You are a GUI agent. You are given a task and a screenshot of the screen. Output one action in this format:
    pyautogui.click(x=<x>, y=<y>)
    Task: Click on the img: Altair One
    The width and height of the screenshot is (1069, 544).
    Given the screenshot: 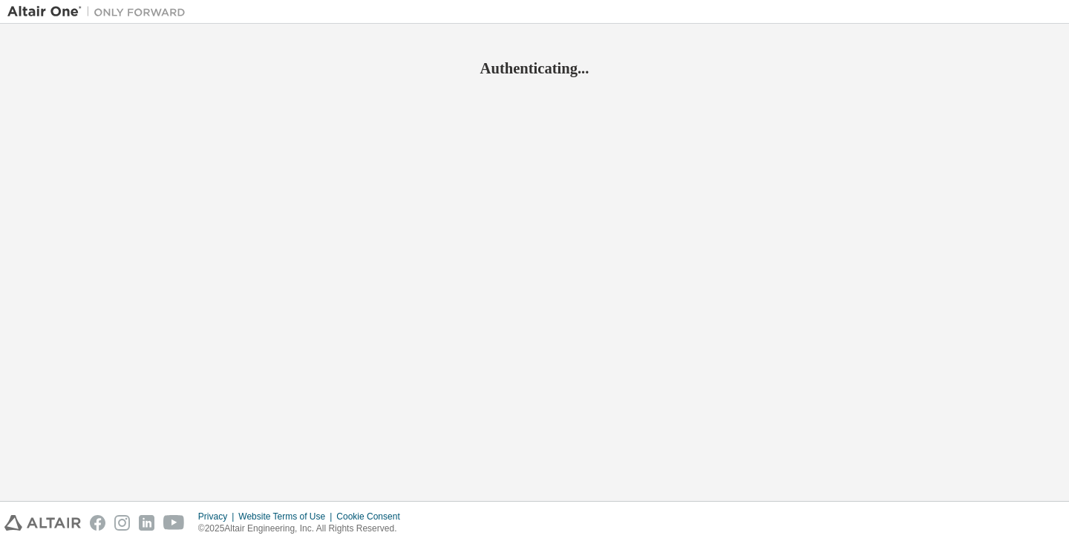 What is the action you would take?
    pyautogui.click(x=100, y=12)
    